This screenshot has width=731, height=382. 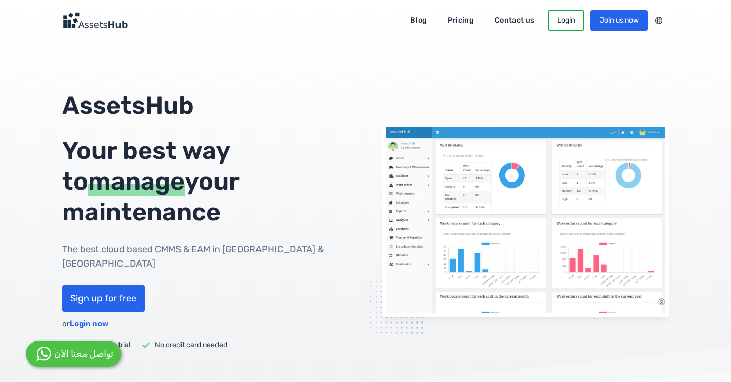 I want to click on a: Contact us, so click(x=515, y=21).